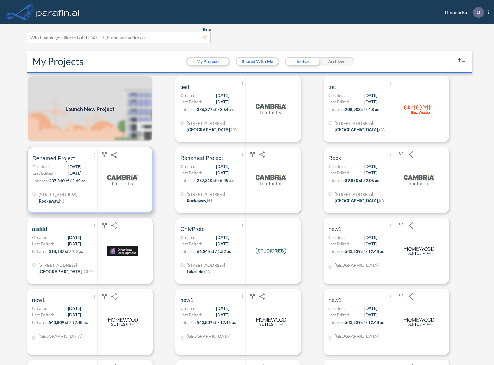 This screenshot has height=365, width=494. I want to click on div: Active, so click(302, 62).